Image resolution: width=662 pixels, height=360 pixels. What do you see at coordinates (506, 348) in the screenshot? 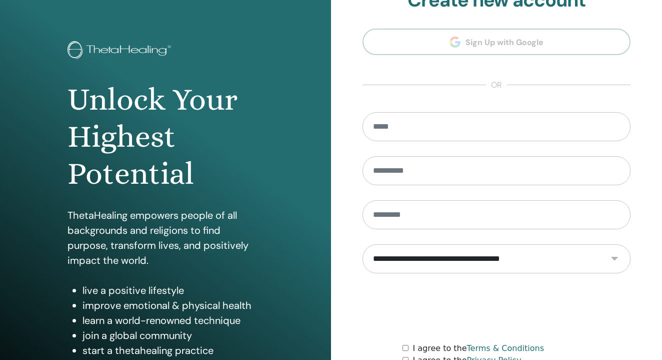
I see `a: Terms & Conditions` at bounding box center [506, 348].